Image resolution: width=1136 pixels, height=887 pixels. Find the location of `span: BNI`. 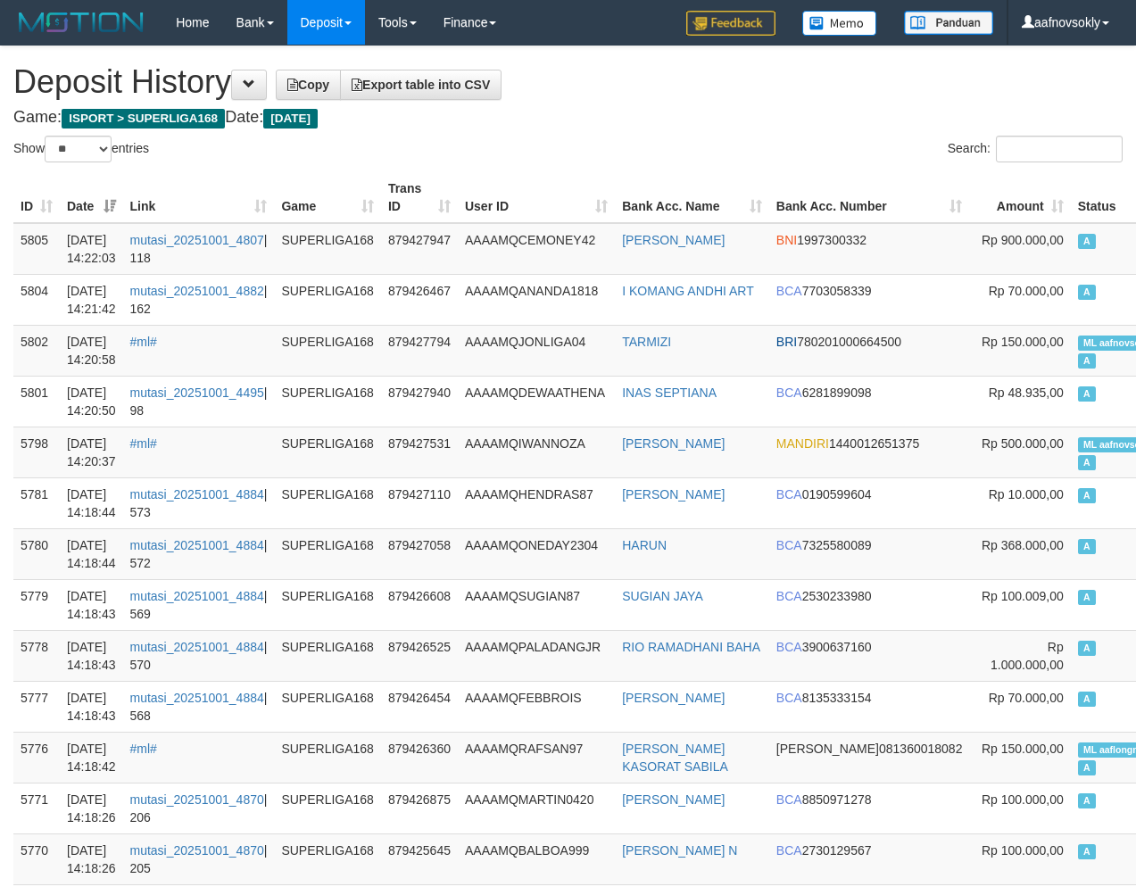

span: BNI is located at coordinates (786, 240).